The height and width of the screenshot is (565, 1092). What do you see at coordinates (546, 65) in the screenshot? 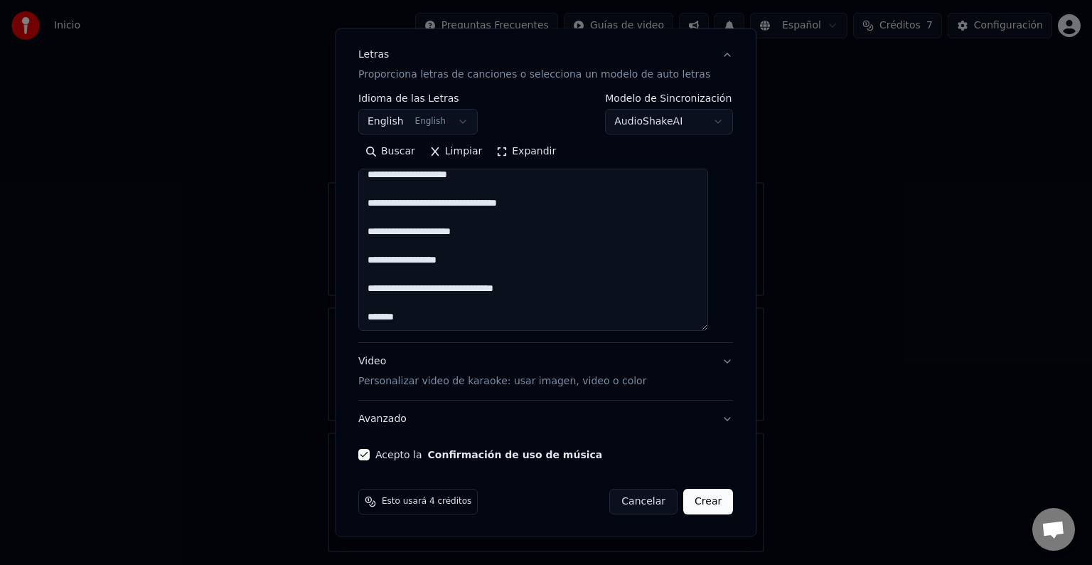
I see `button: LetrasProporciona letras de canciones o selecciona un modelo de auto letras` at bounding box center [546, 65].